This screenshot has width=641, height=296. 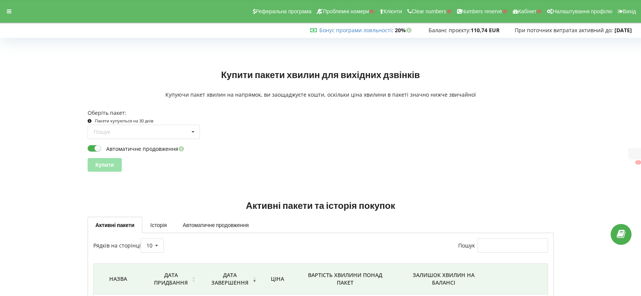 I want to click on i: Увімкніть цю опцію, щоб автоматично продовжувати дію пакету в день її завершення. Кошти на продов..., so click(x=181, y=149).